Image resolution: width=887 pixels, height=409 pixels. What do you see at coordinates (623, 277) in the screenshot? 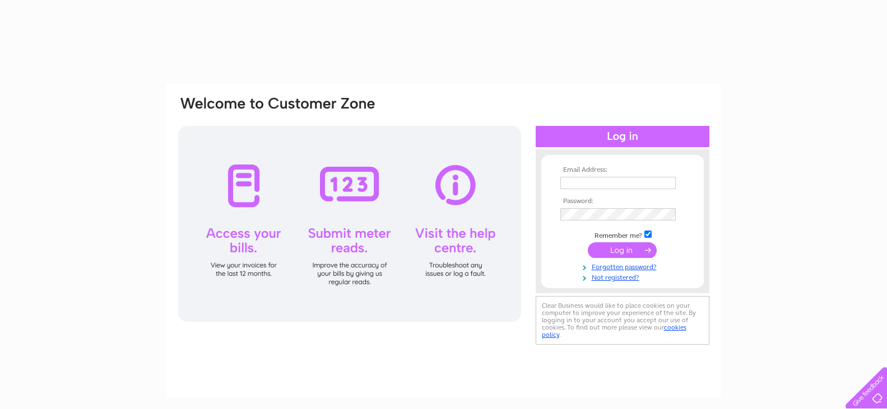
I see `a: Not registered?` at bounding box center [623, 277].